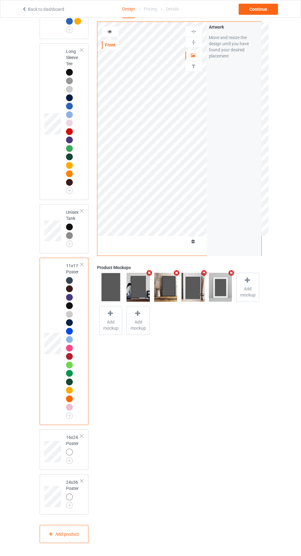  Describe the element at coordinates (110, 45) in the screenshot. I see `div: Front` at that location.